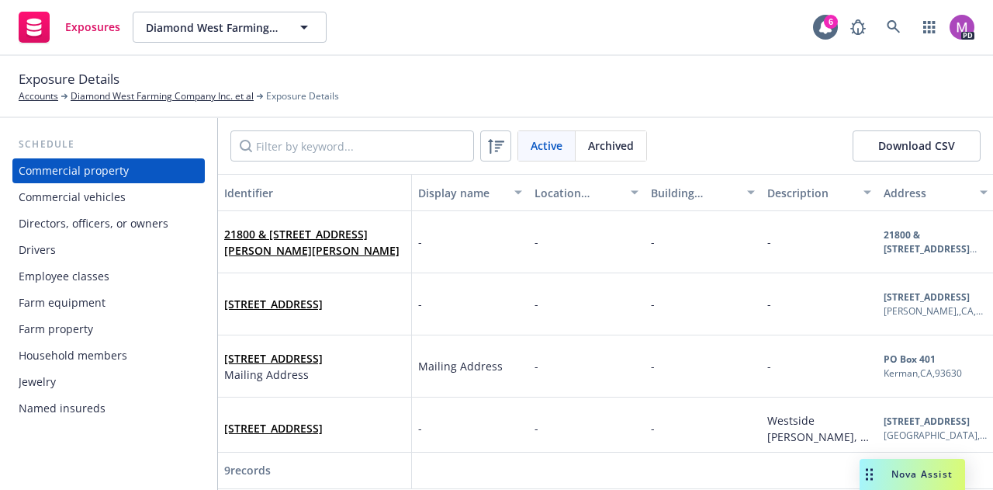 Image resolution: width=993 pixels, height=490 pixels. What do you see at coordinates (962, 27) in the screenshot?
I see `img: photo` at bounding box center [962, 27].